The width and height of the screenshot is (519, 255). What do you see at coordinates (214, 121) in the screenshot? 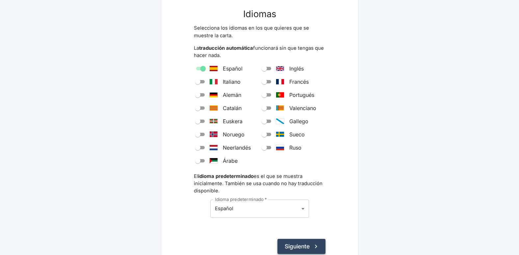
I see `svg: Euskadi` at bounding box center [214, 121].